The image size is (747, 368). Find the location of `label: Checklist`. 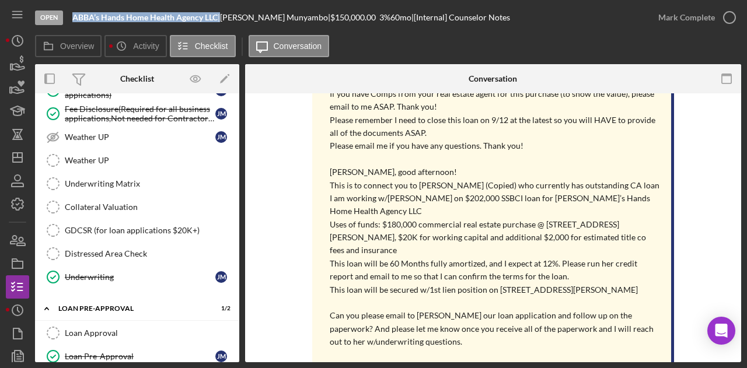

label: Checklist is located at coordinates (211, 46).